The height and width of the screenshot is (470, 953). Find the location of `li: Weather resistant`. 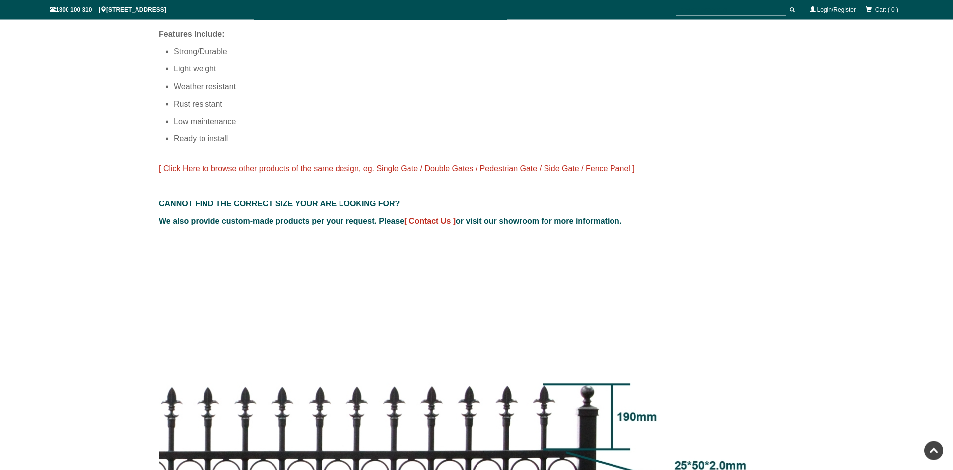

li: Weather resistant is located at coordinates (484, 86).